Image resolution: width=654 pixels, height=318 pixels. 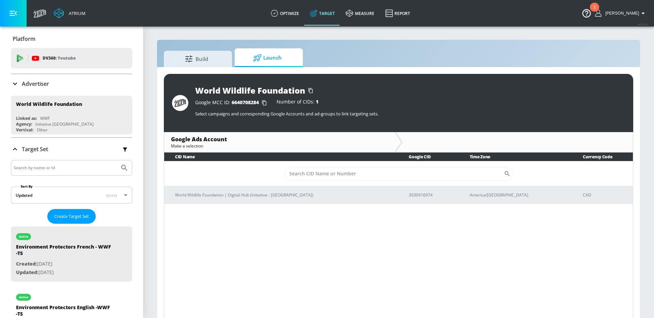 I want to click on a: Target, so click(x=322, y=13).